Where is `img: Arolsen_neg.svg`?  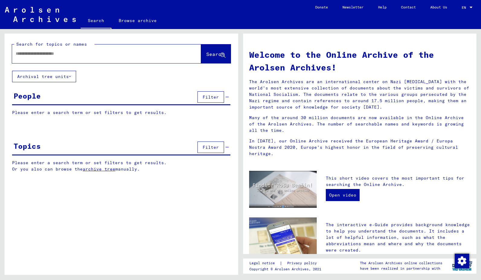
img: Arolsen_neg.svg is located at coordinates (40, 14).